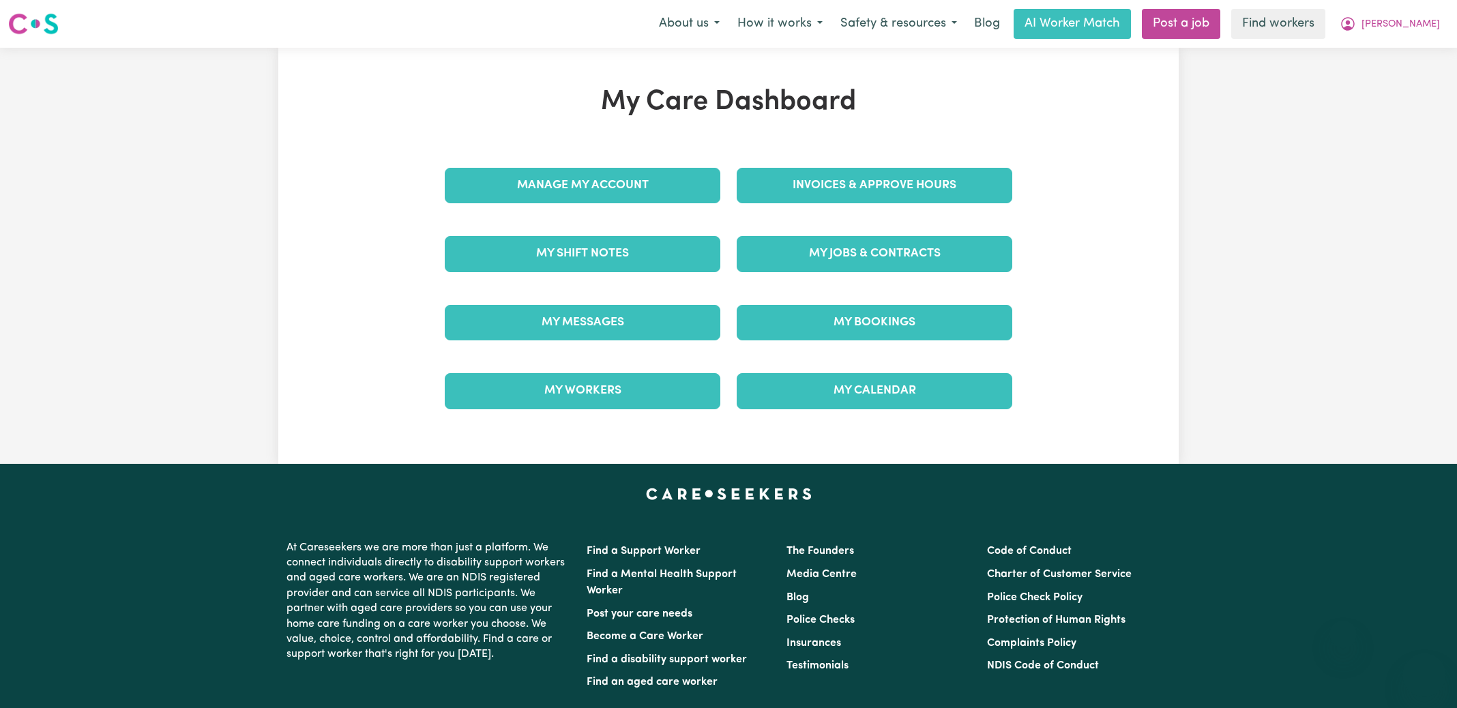 This screenshot has width=1457, height=708. Describe the element at coordinates (1390, 24) in the screenshot. I see `button: My Account` at that location.